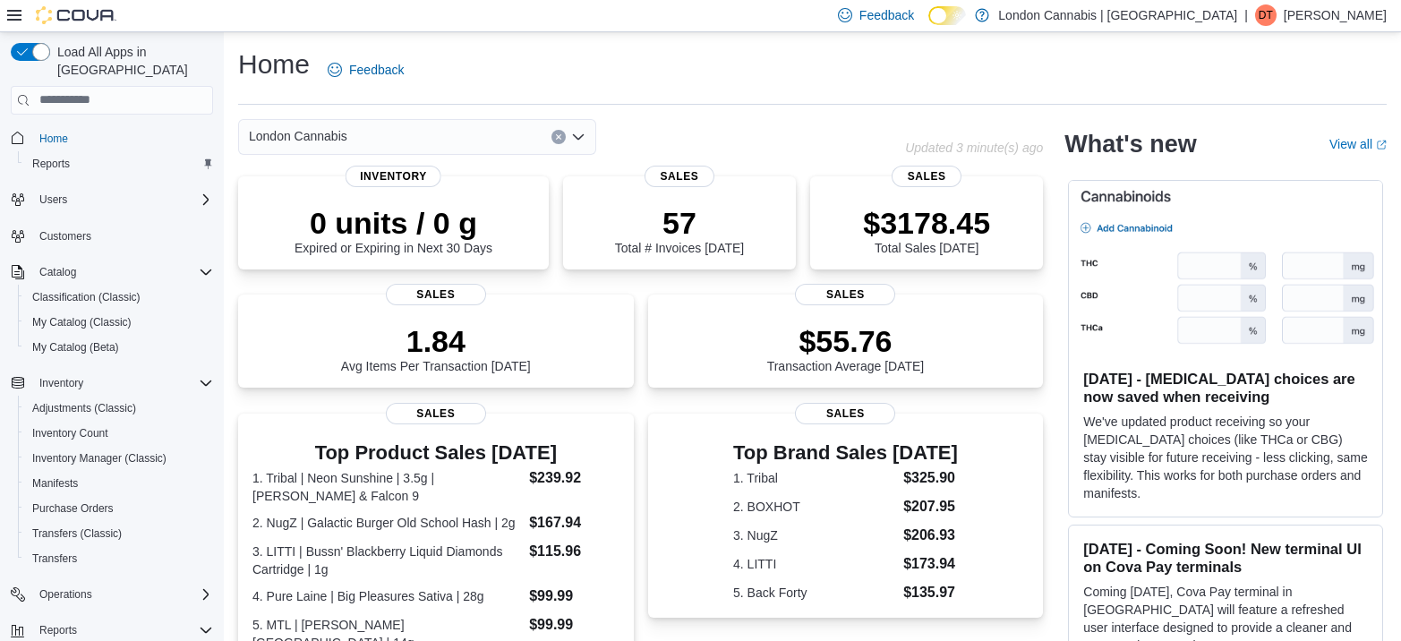 This screenshot has width=1401, height=641. I want to click on button: Transfers, so click(119, 558).